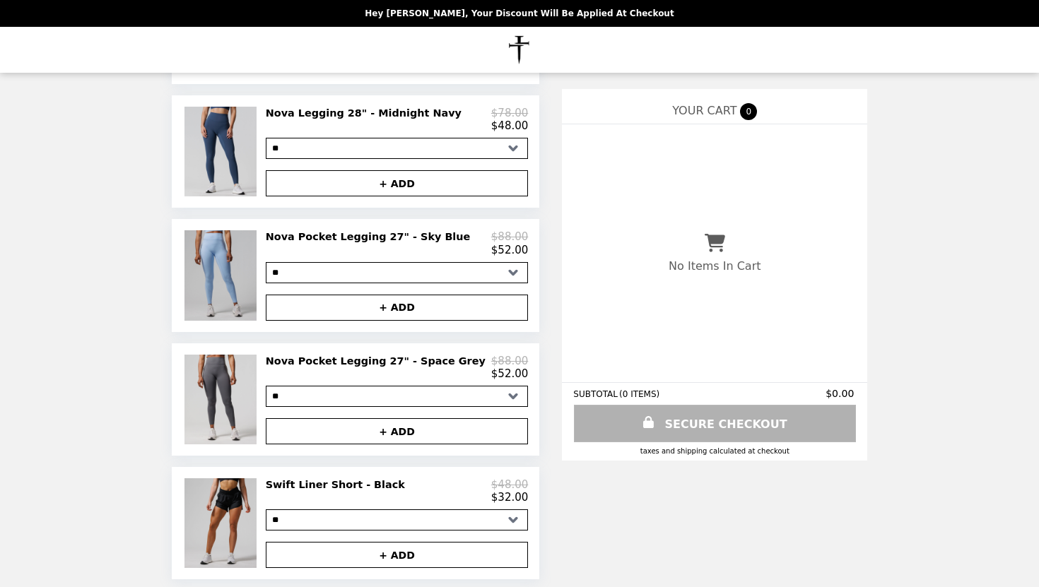  Describe the element at coordinates (749, 112) in the screenshot. I see `span: 0` at that location.